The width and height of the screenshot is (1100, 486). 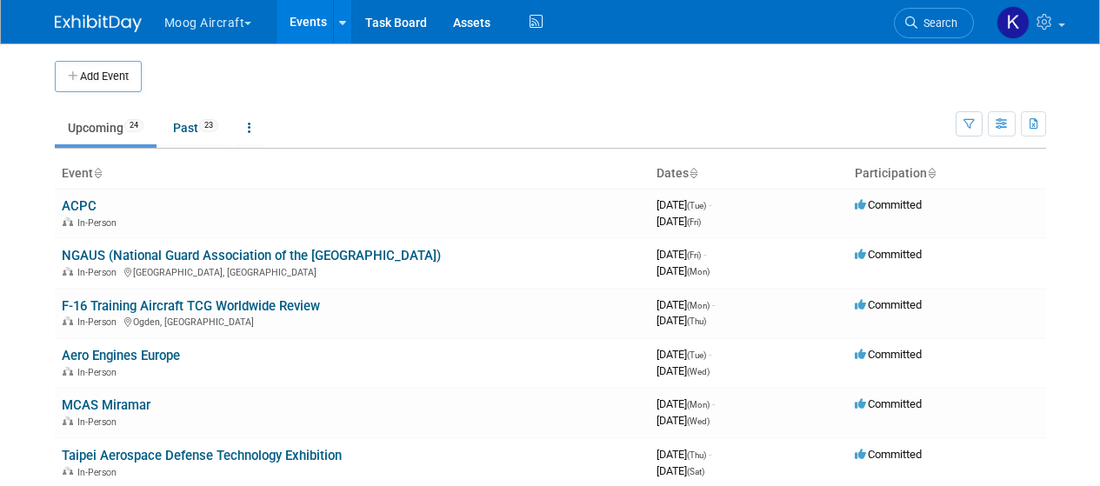 I want to click on a: ACPC, so click(x=79, y=206).